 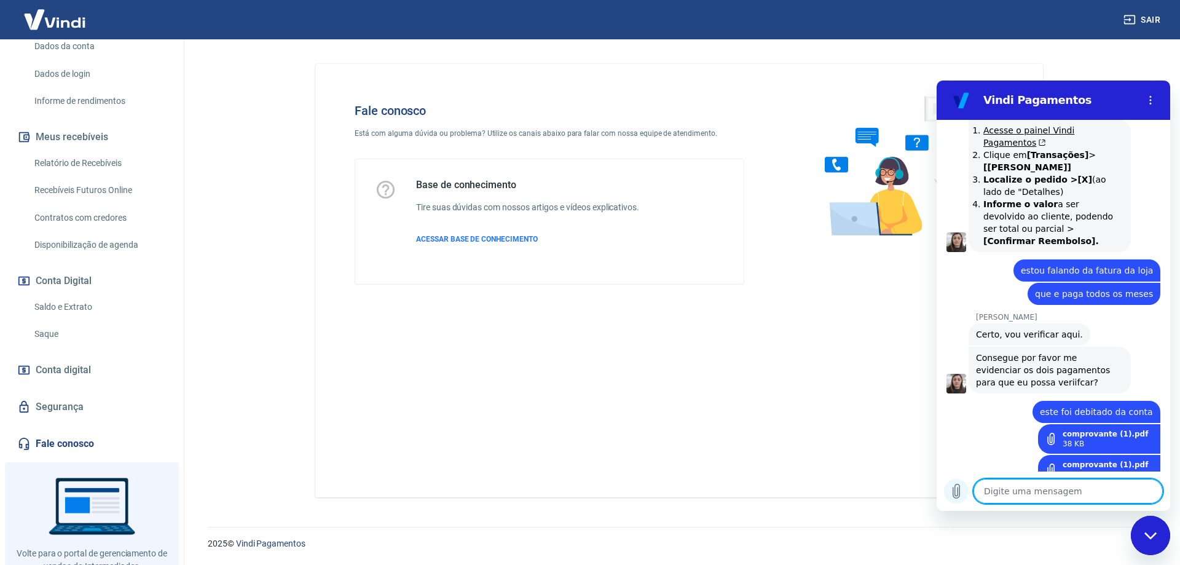 What do you see at coordinates (270, 543) in the screenshot?
I see `a: Vindi Pagamentos` at bounding box center [270, 543].